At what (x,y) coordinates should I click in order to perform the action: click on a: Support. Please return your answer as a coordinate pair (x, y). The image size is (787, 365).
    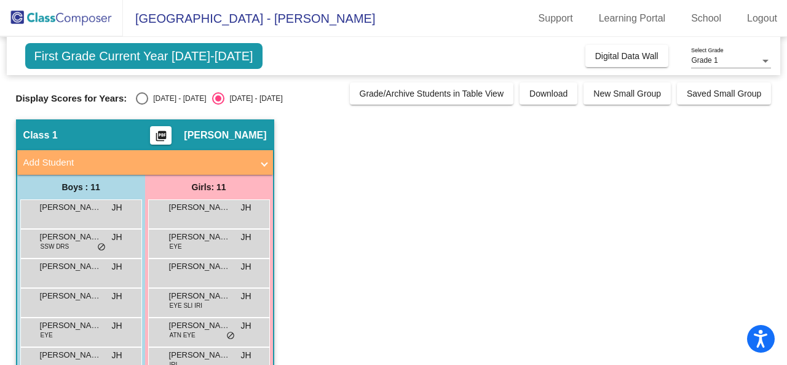
    Looking at the image, I should click on (556, 18).